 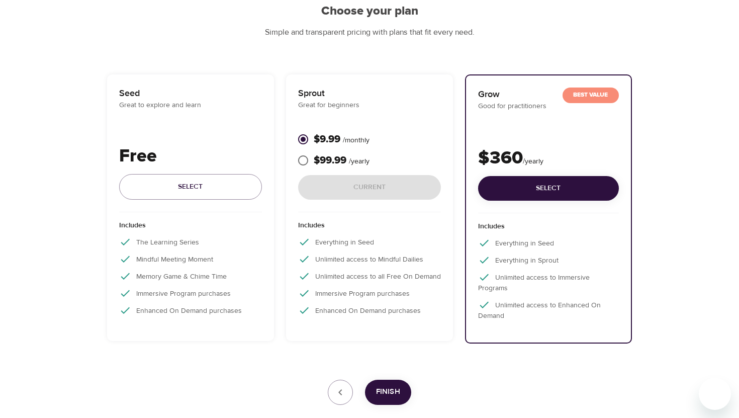 What do you see at coordinates (549, 106) in the screenshot?
I see `p: Good for practitioners` at bounding box center [549, 106].